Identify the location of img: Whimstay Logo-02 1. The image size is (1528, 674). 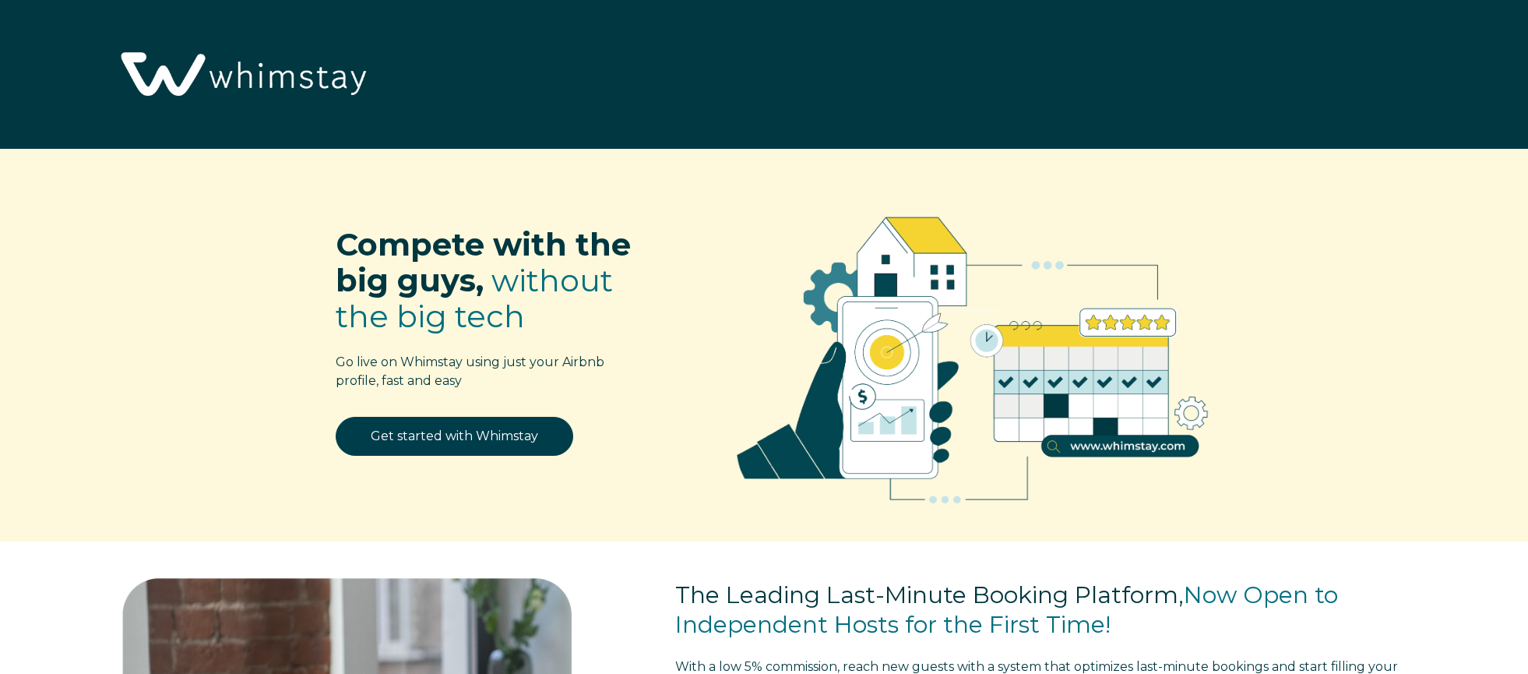
(241, 76).